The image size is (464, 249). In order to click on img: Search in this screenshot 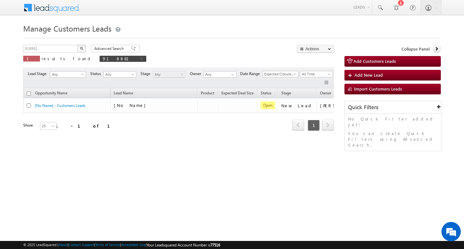, I will do `click(82, 48)`.